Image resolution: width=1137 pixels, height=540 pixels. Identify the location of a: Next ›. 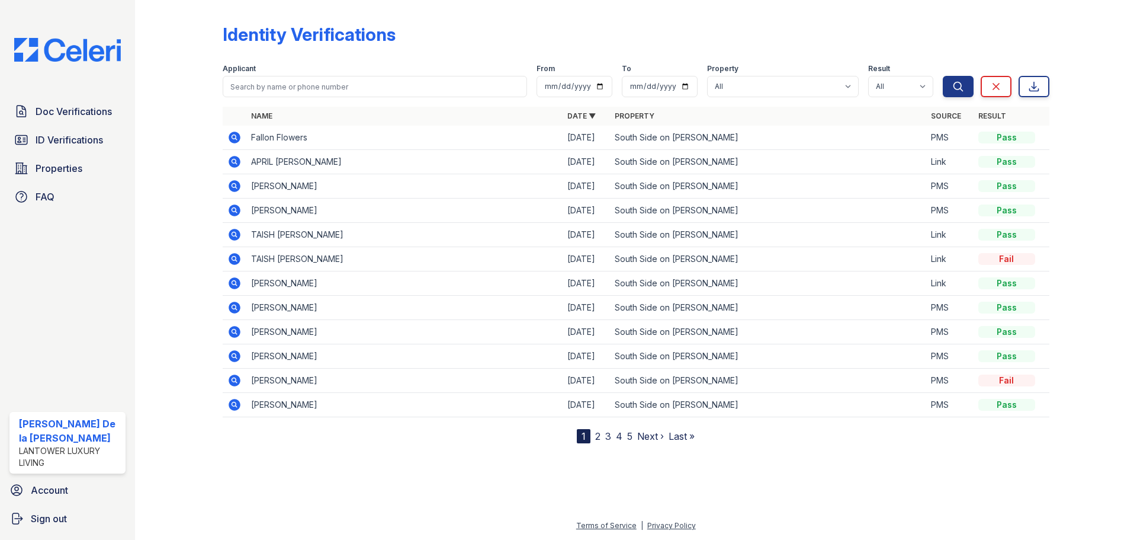
(650, 436).